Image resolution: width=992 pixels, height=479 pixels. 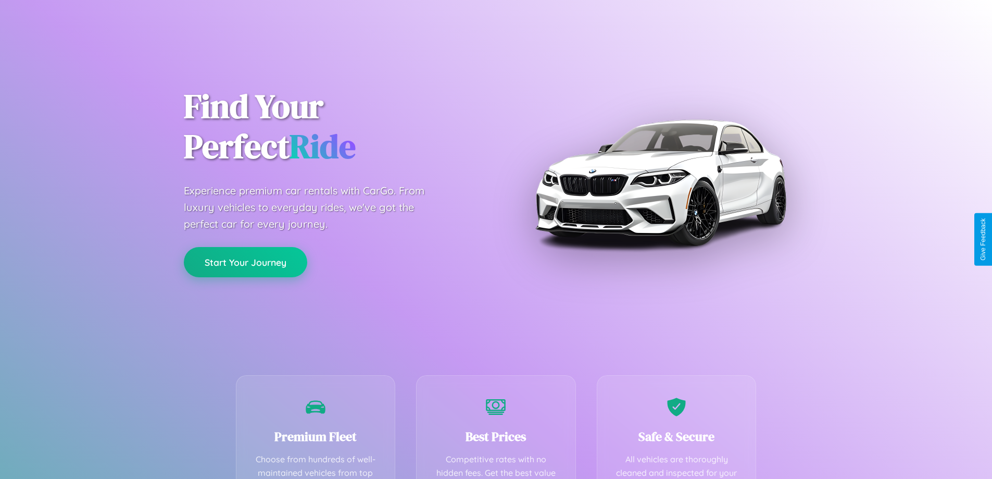 I want to click on h1: Find Your Perfect, so click(x=332, y=127).